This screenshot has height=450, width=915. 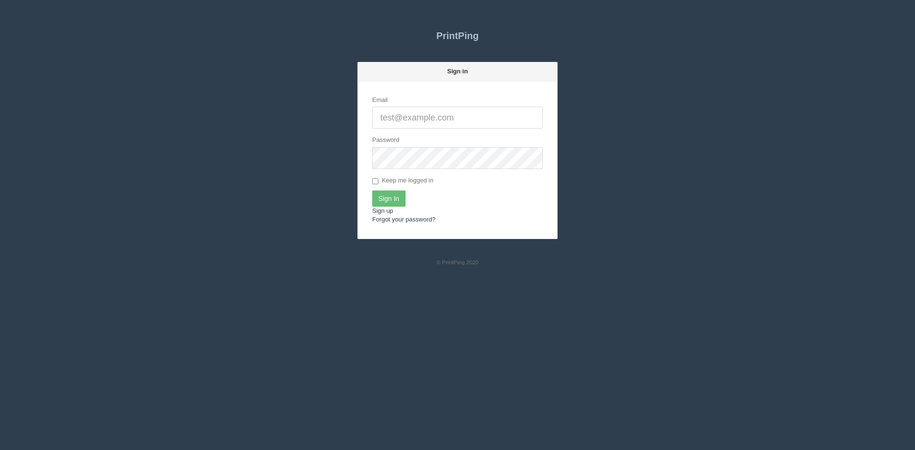 I want to click on small: © PrintPing 2020, so click(x=457, y=262).